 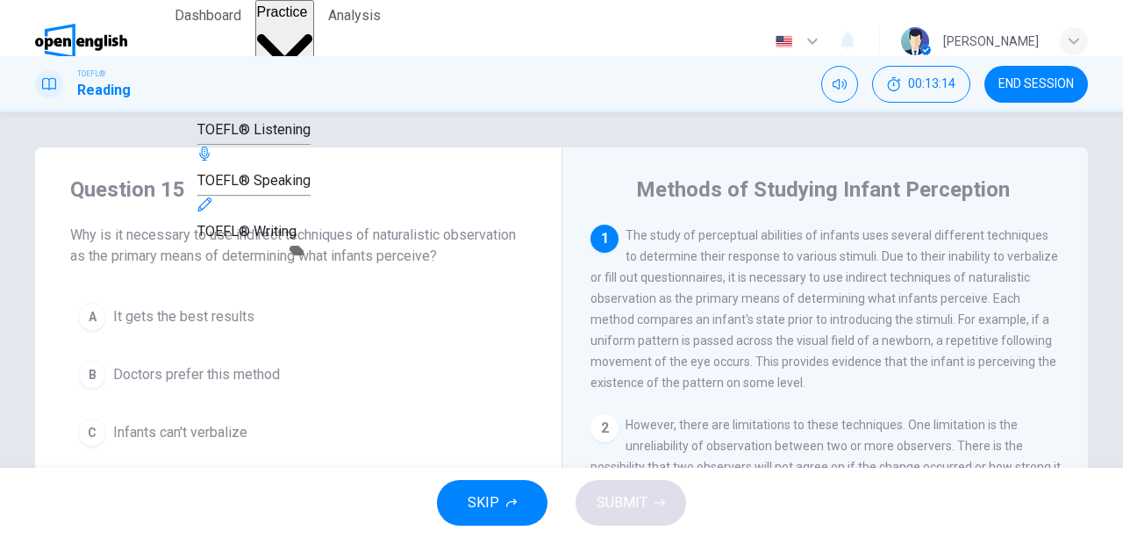 What do you see at coordinates (91, 74) in the screenshot?
I see `span: TOEFL®` at bounding box center [91, 74].